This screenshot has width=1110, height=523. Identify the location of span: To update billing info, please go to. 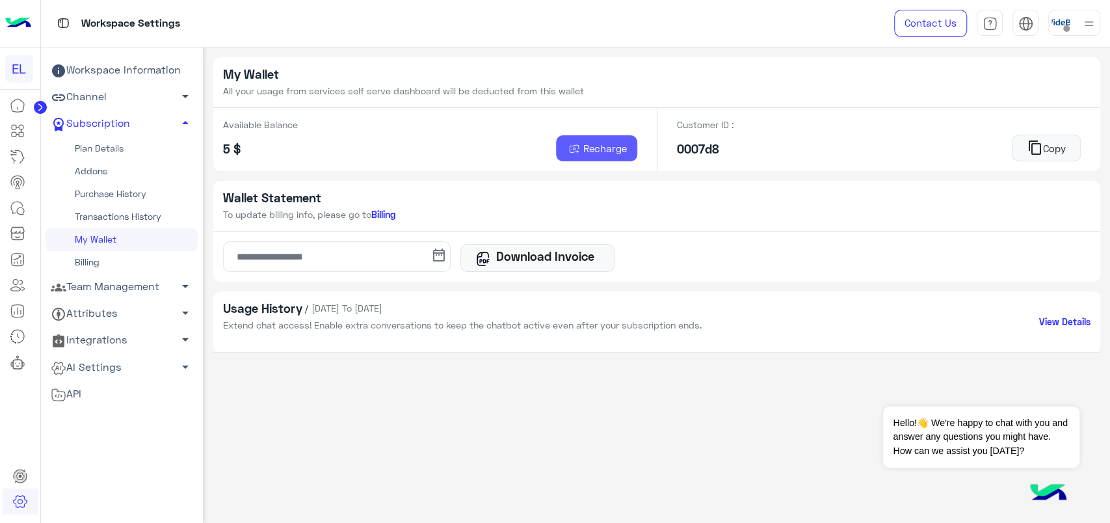
(297, 214).